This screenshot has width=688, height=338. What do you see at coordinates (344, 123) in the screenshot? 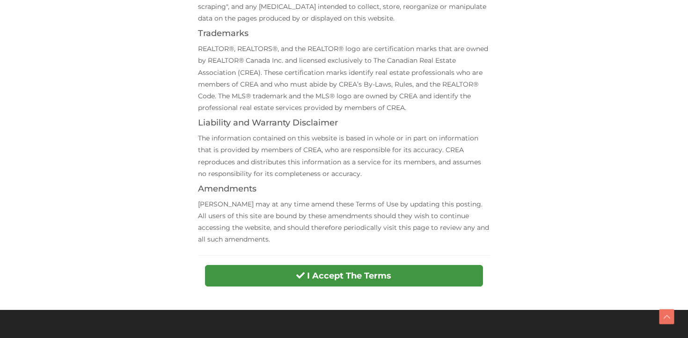
I see `h4: Liability and Warranty Disclaimer` at bounding box center [344, 123].